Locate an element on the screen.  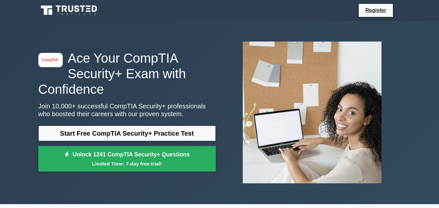
a: Register is located at coordinates (375, 10).